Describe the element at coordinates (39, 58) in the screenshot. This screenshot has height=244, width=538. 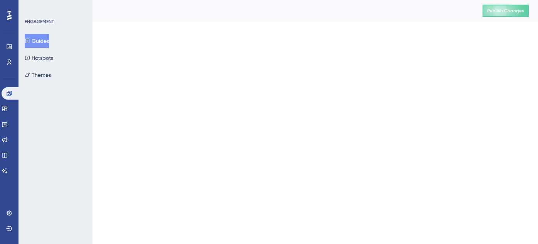
I see `button: Hotspots` at that location.